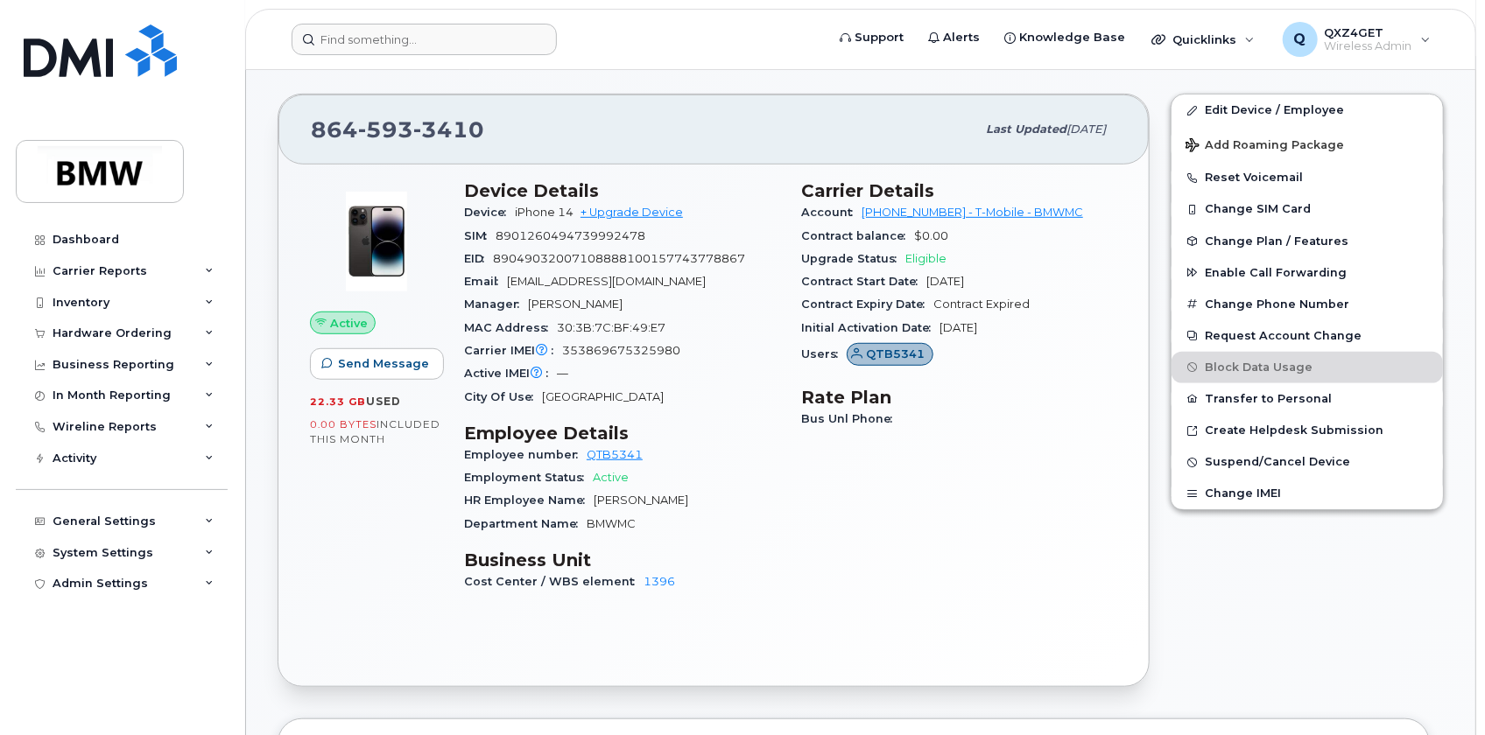 Image resolution: width=1485 pixels, height=735 pixels. What do you see at coordinates (1307, 209) in the screenshot?
I see `button: Change SIM Card` at bounding box center [1307, 209].